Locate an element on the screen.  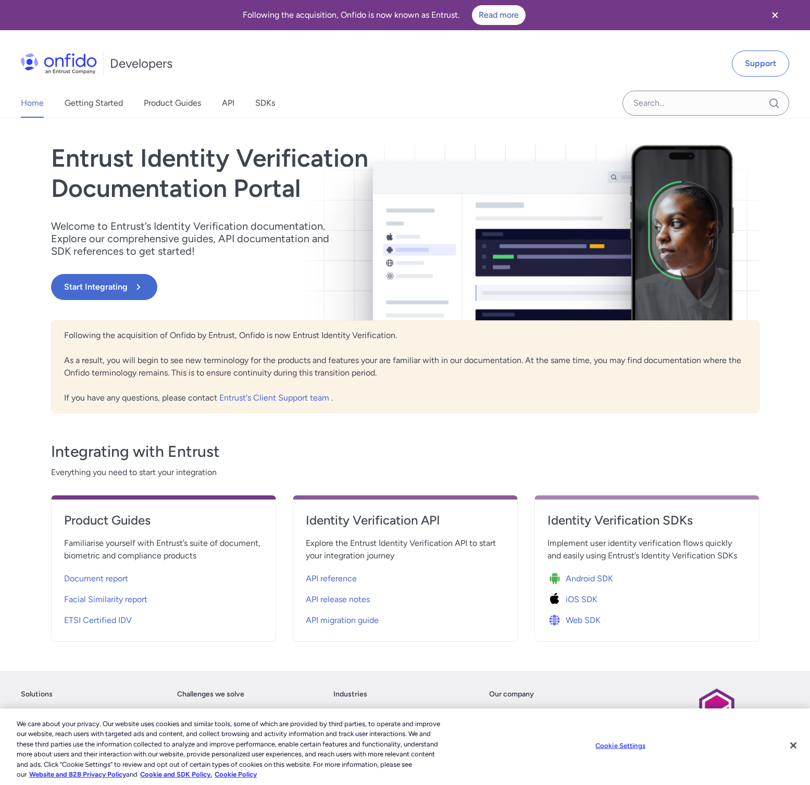
span: API release notes is located at coordinates (337, 599).